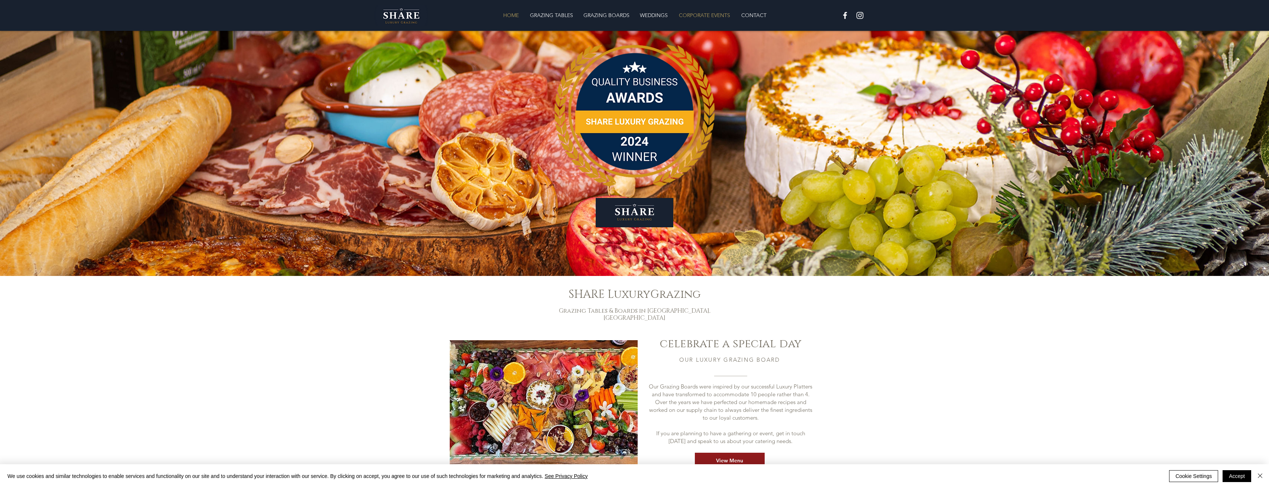 The height and width of the screenshot is (488, 1269). I want to click on a: HOME, so click(510, 15).